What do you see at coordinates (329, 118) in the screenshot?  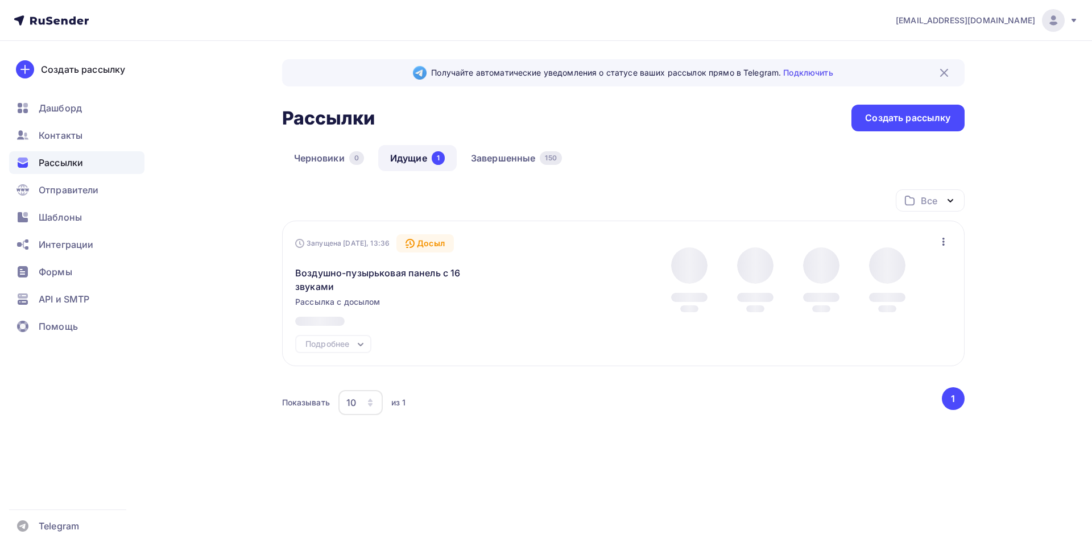 I see `h2: Рассылки` at bounding box center [329, 118].